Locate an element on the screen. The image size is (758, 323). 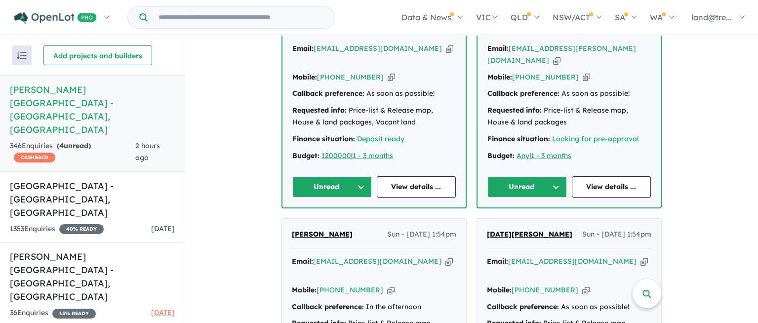
u: Looking for pre-approval is located at coordinates (595, 139).